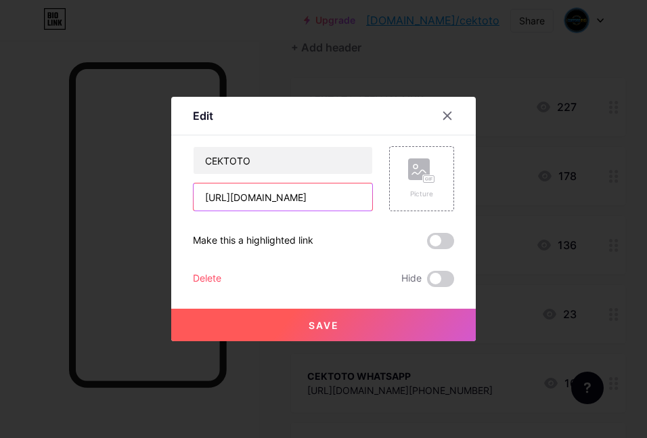 This screenshot has height=438, width=647. Describe the element at coordinates (422, 194) in the screenshot. I see `div: Picture` at that location.